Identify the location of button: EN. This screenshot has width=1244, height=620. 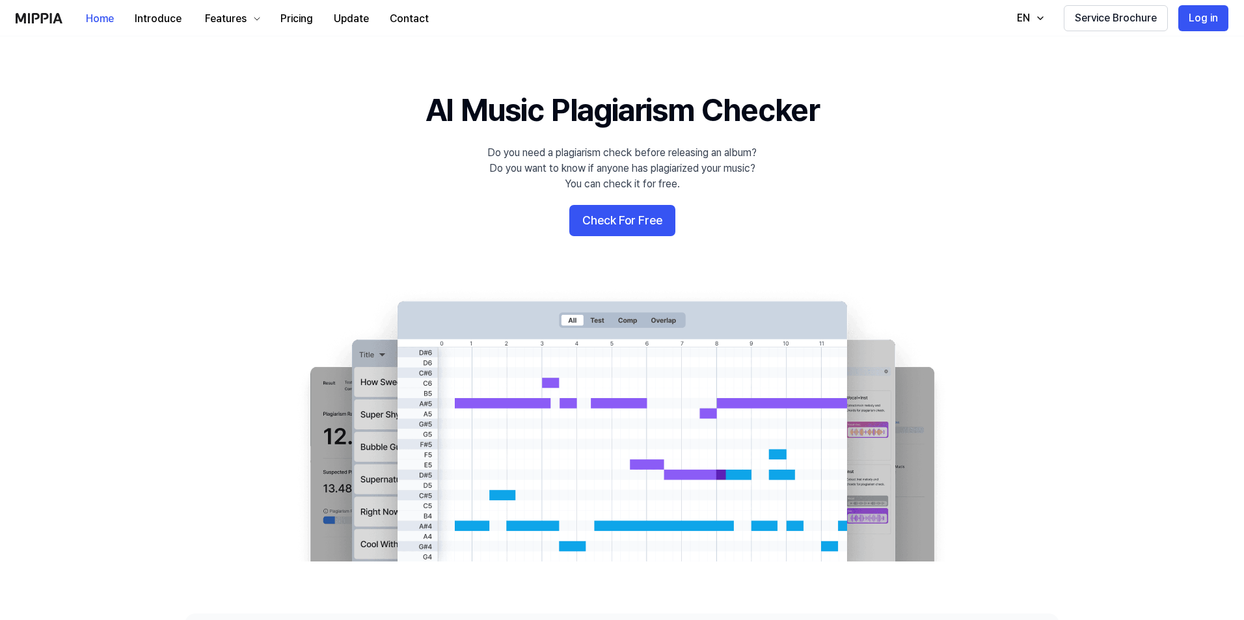
(1029, 18).